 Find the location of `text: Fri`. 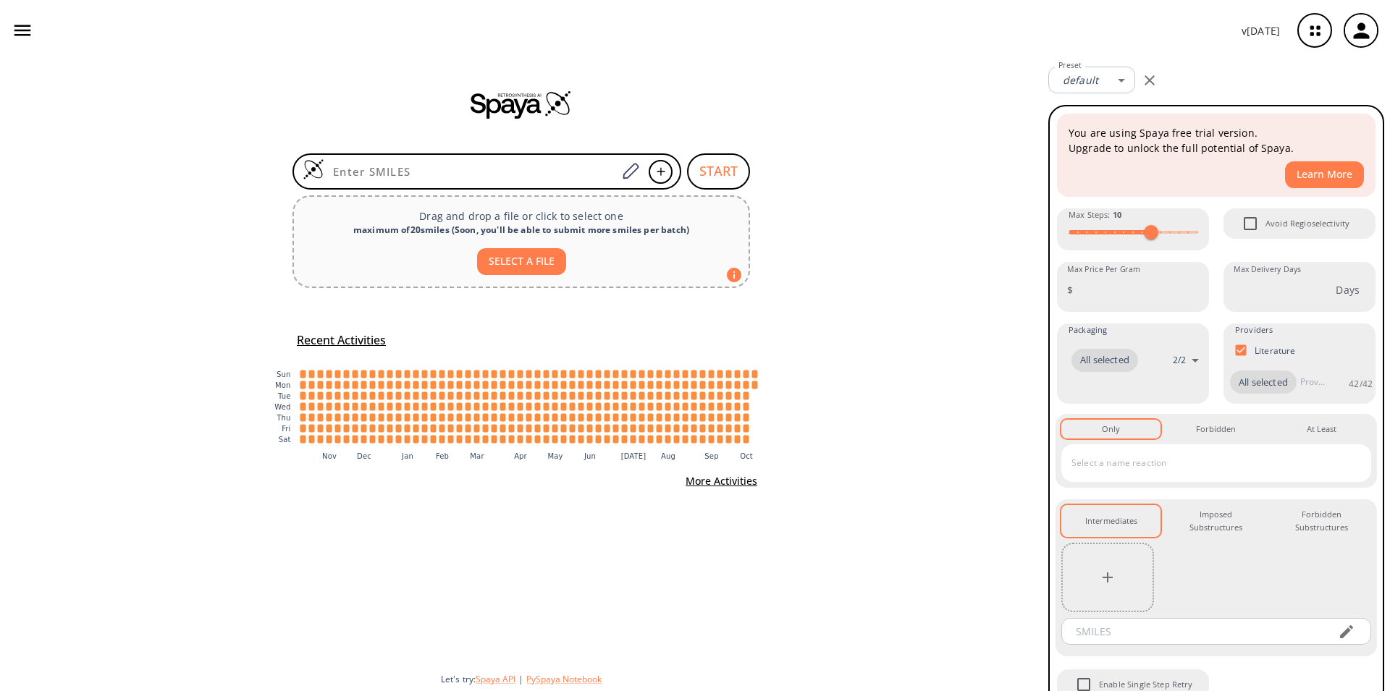

text: Fri is located at coordinates (286, 429).